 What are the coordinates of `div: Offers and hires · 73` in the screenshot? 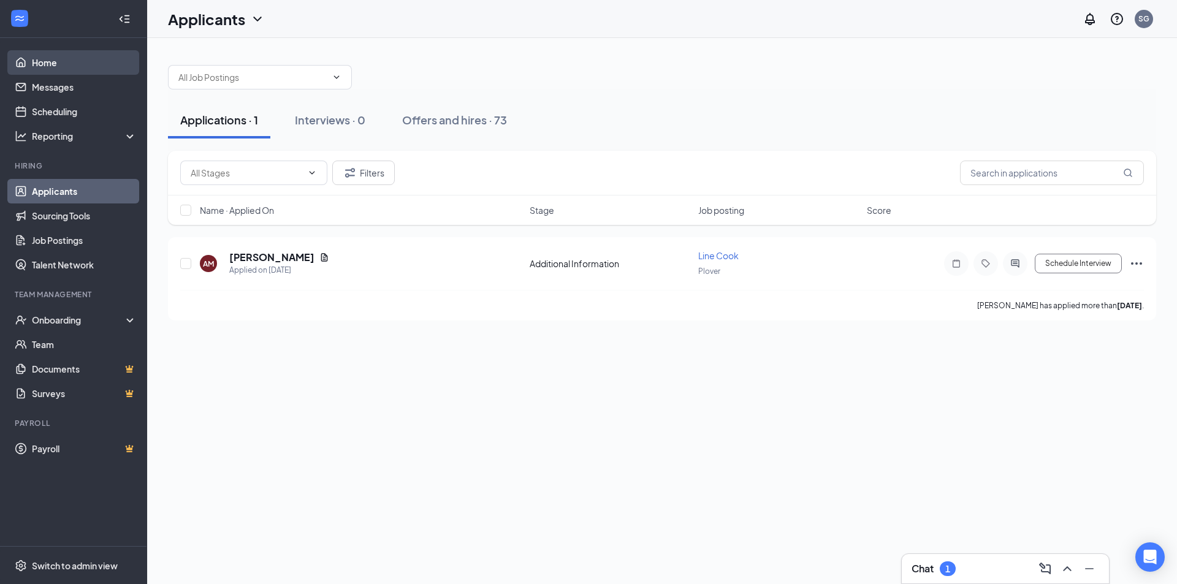 It's located at (454, 120).